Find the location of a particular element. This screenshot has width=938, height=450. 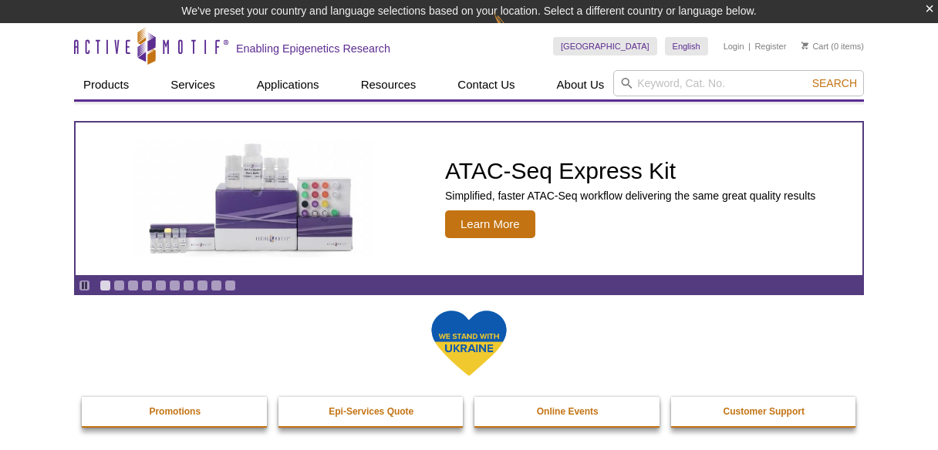

a: English is located at coordinates (686, 46).